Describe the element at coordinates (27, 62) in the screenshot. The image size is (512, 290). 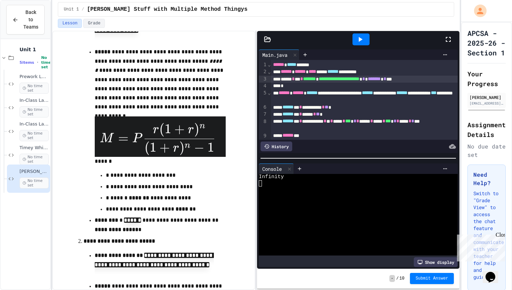
I see `span: 5 items` at that location.